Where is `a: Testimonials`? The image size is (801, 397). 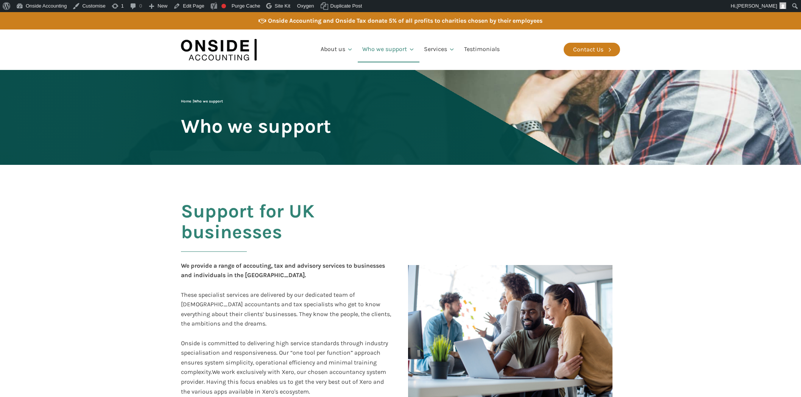 a: Testimonials is located at coordinates (482, 50).